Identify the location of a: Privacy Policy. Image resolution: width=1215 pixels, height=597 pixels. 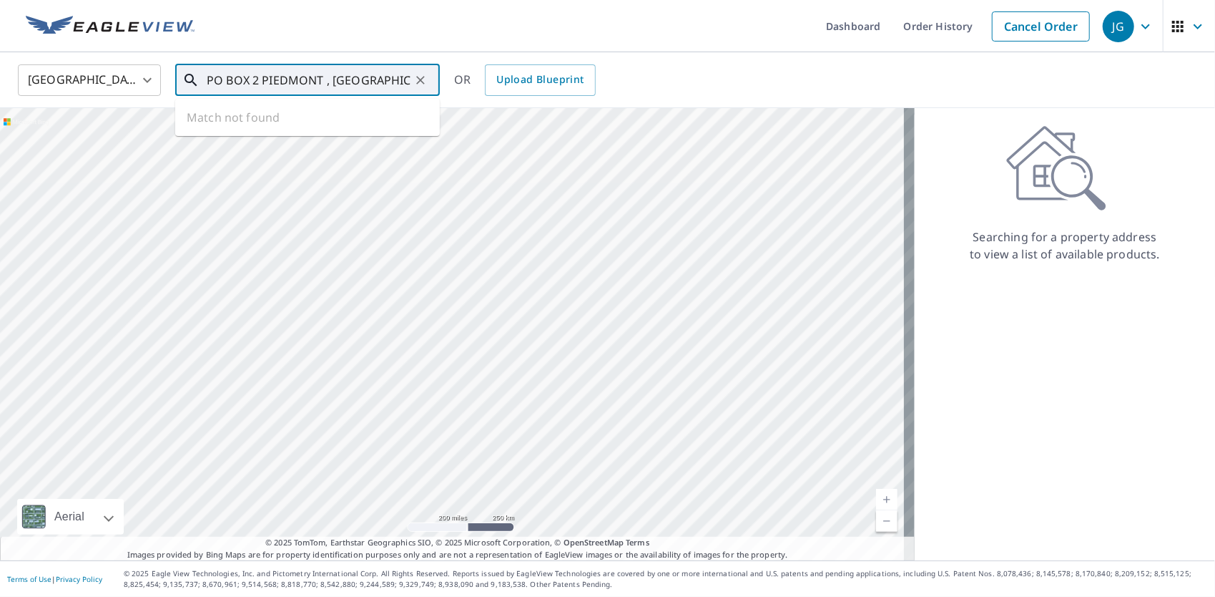
(79, 579).